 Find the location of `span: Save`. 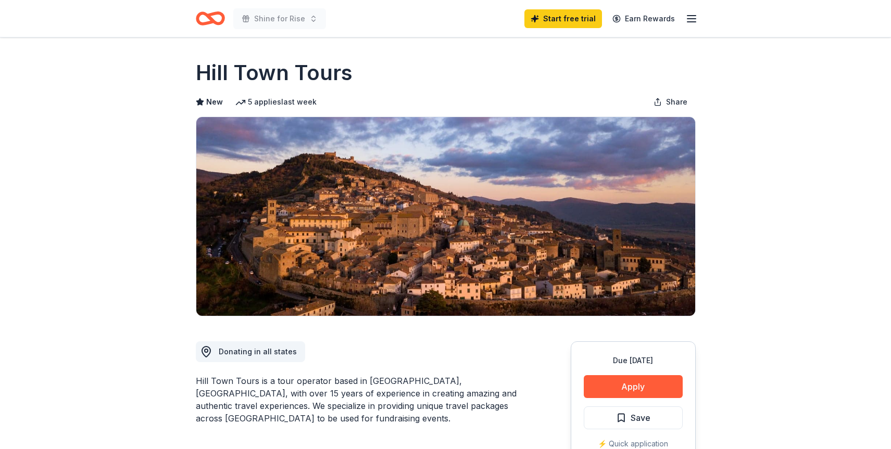

span: Save is located at coordinates (640, 418).